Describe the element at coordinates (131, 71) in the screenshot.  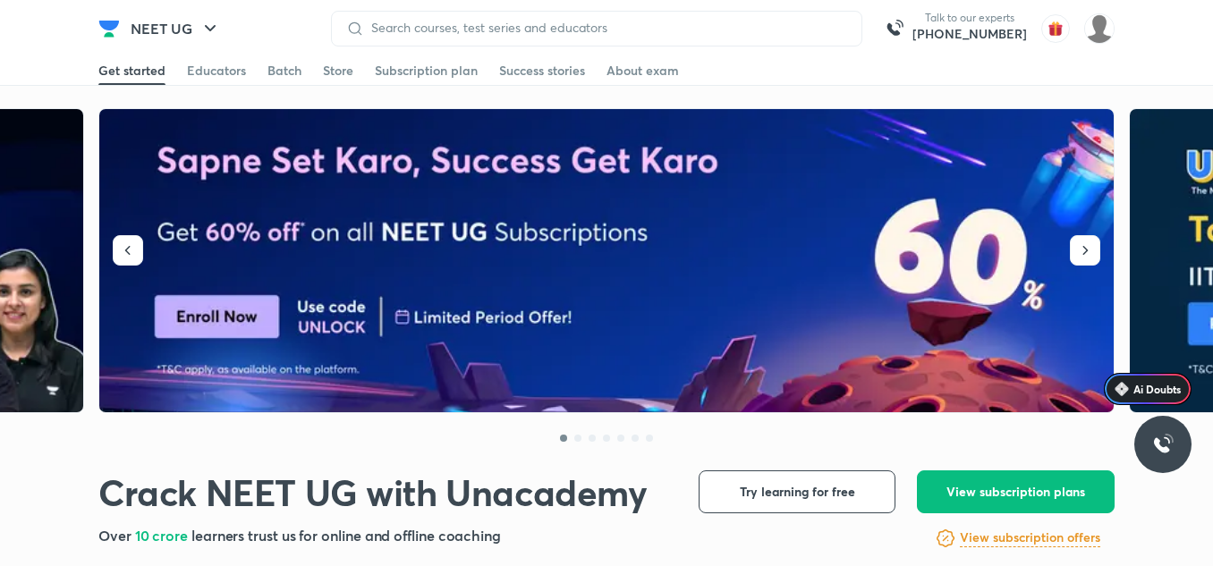
I see `div: Get started` at that location.